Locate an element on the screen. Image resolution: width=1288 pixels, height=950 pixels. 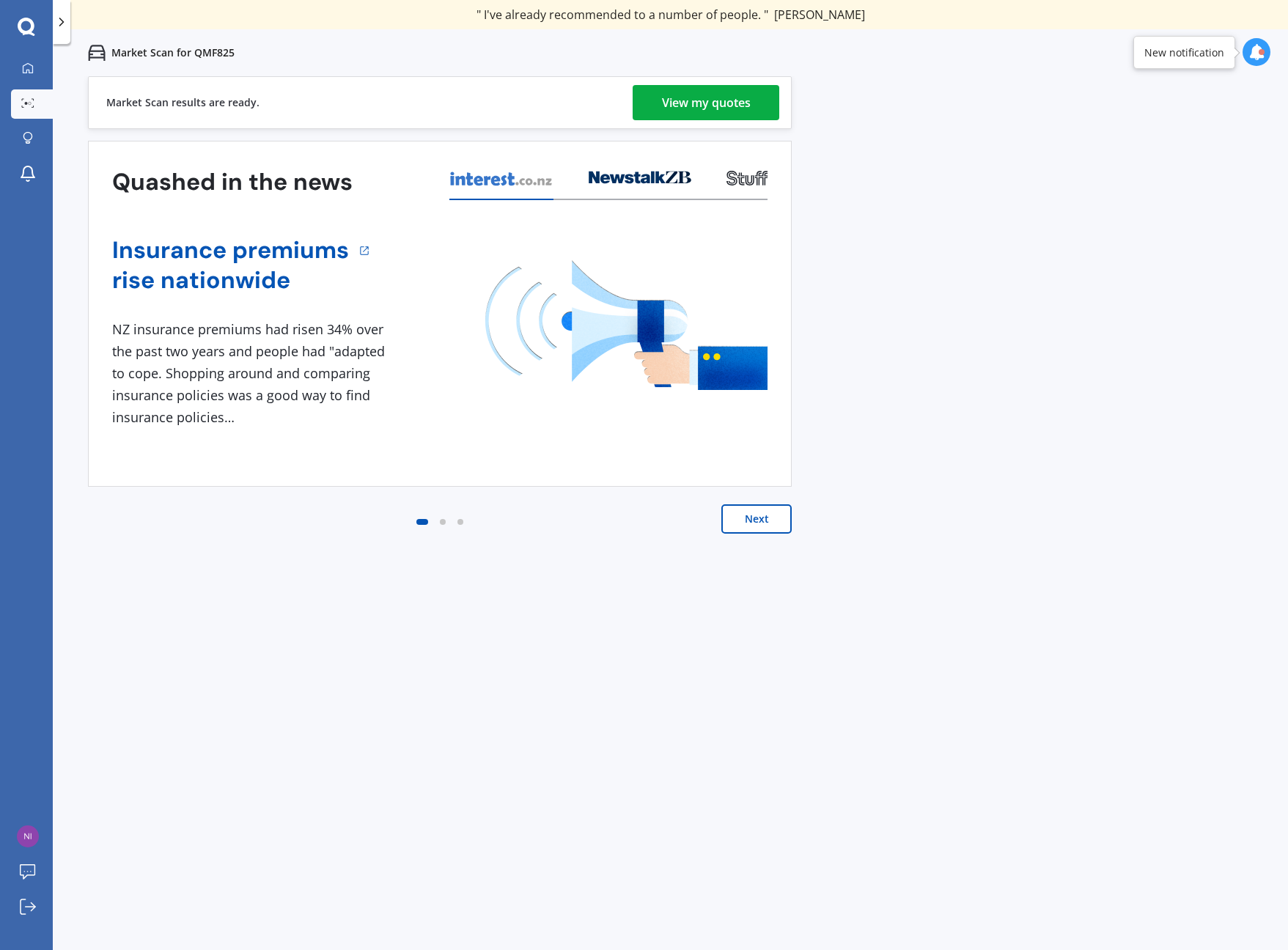
h4: Insurance premiums is located at coordinates (230, 250).